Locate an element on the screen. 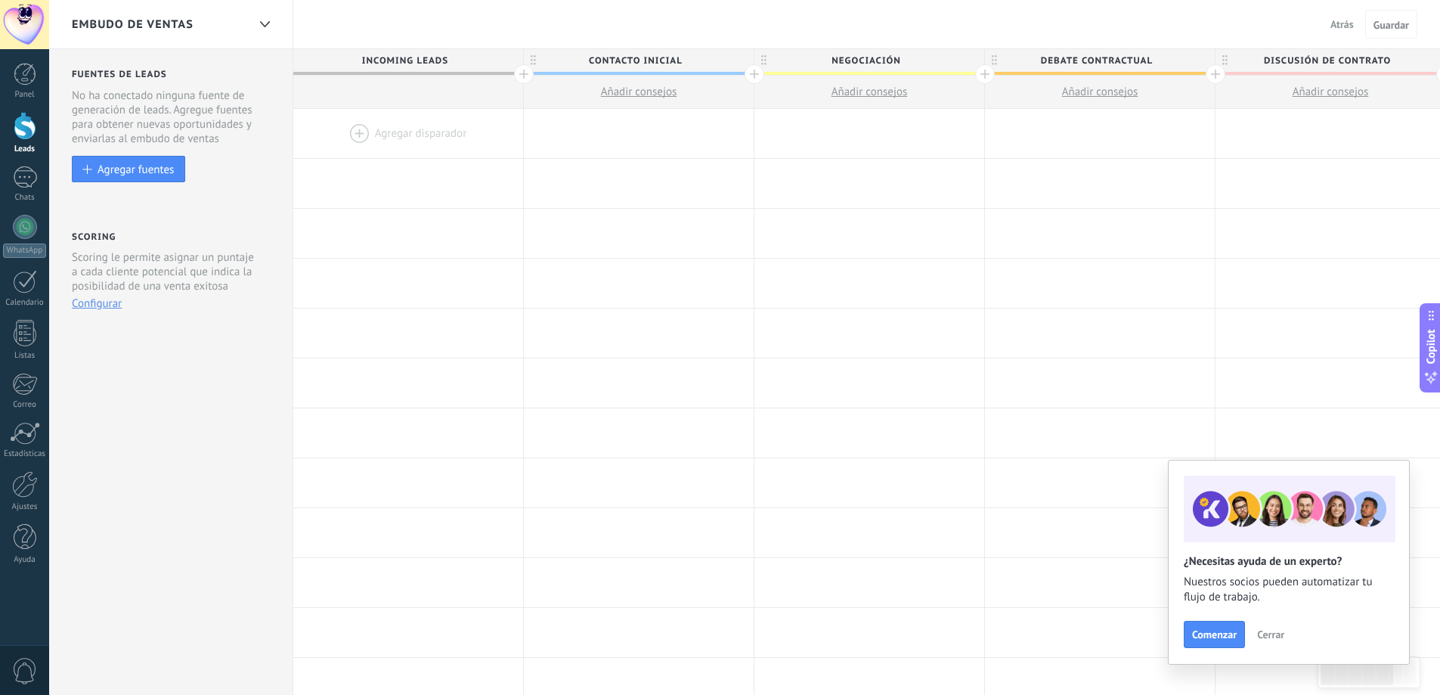 This screenshot has width=1440, height=695. div: Incoming leads is located at coordinates (408, 60).